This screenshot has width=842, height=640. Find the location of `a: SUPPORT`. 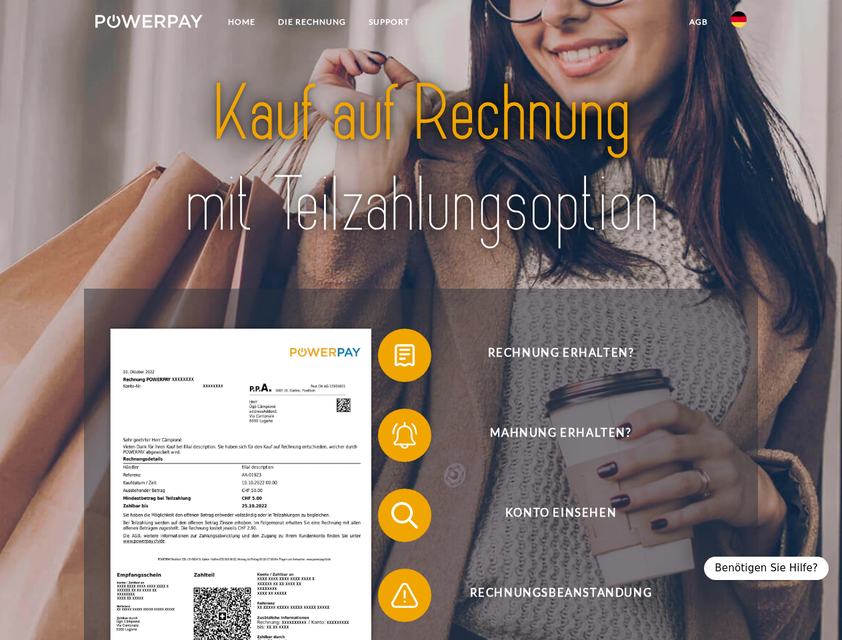

a: SUPPORT is located at coordinates (389, 22).